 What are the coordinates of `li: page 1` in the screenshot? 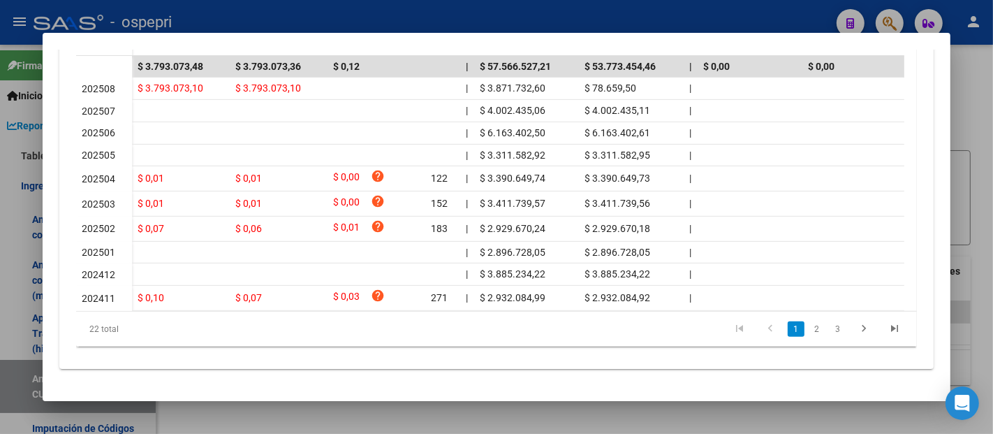 It's located at (796, 329).